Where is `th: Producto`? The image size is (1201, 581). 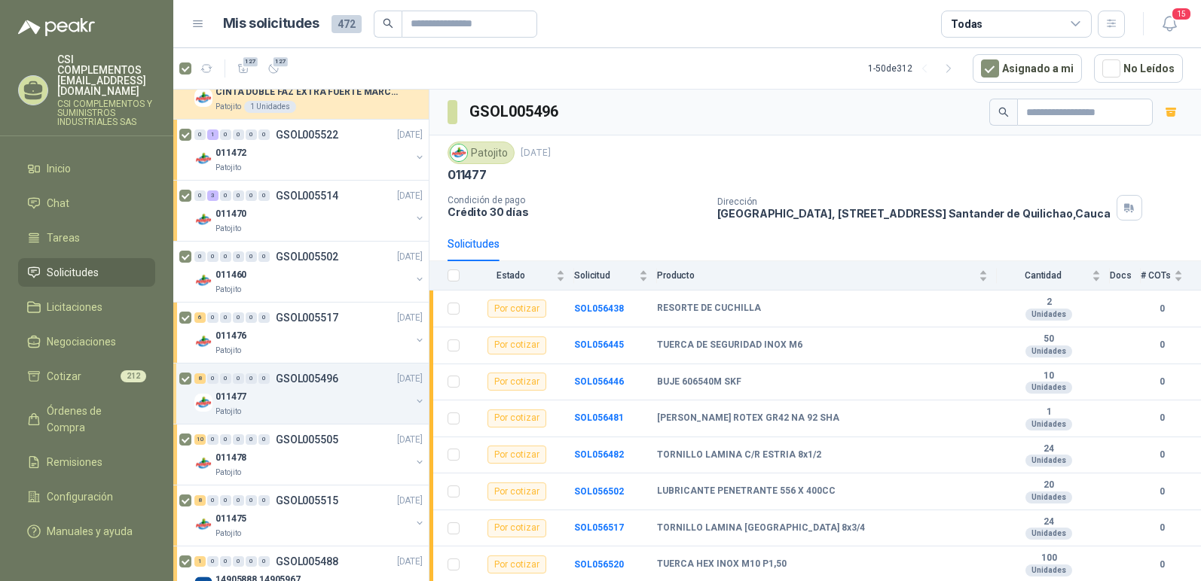 th: Producto is located at coordinates (826, 276).